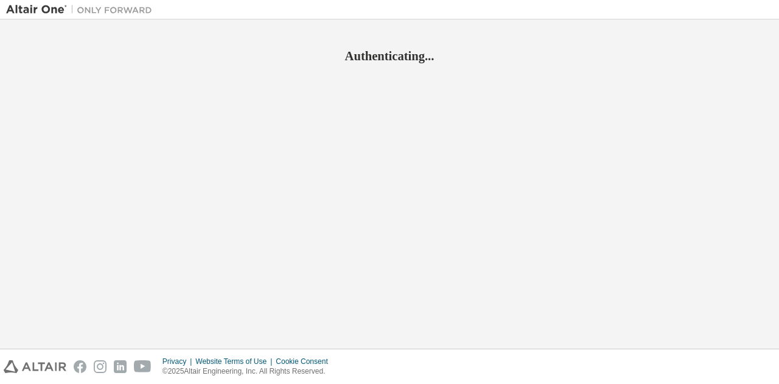 Image resolution: width=779 pixels, height=384 pixels. I want to click on img: linkedin.svg, so click(120, 367).